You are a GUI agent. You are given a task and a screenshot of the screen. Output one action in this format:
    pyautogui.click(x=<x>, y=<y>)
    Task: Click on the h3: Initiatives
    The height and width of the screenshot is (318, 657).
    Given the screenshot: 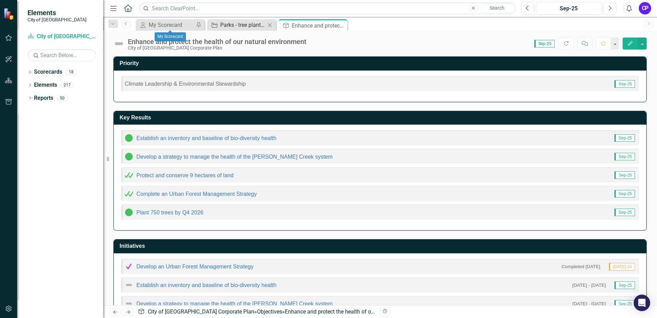 What is the action you would take?
    pyautogui.click(x=381, y=246)
    